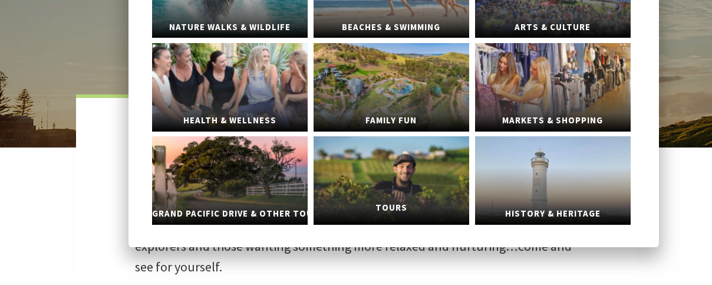 The image size is (712, 285). What do you see at coordinates (392, 208) in the screenshot?
I see `span: Tours` at bounding box center [392, 208].